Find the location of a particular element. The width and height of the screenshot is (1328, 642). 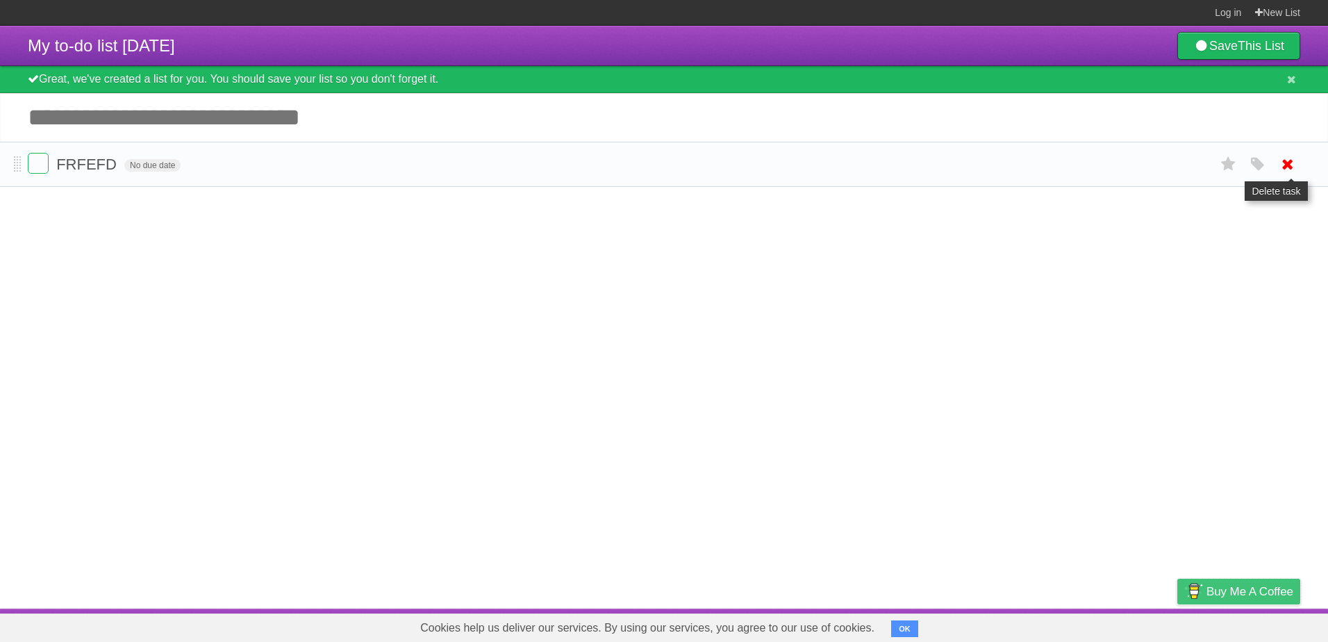

b: This List is located at coordinates (1260, 46).